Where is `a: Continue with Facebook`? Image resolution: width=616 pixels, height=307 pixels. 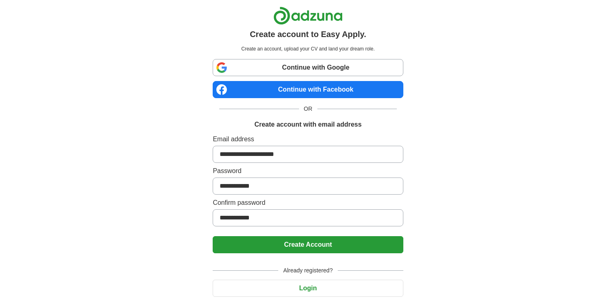 a: Continue with Facebook is located at coordinates (308, 90).